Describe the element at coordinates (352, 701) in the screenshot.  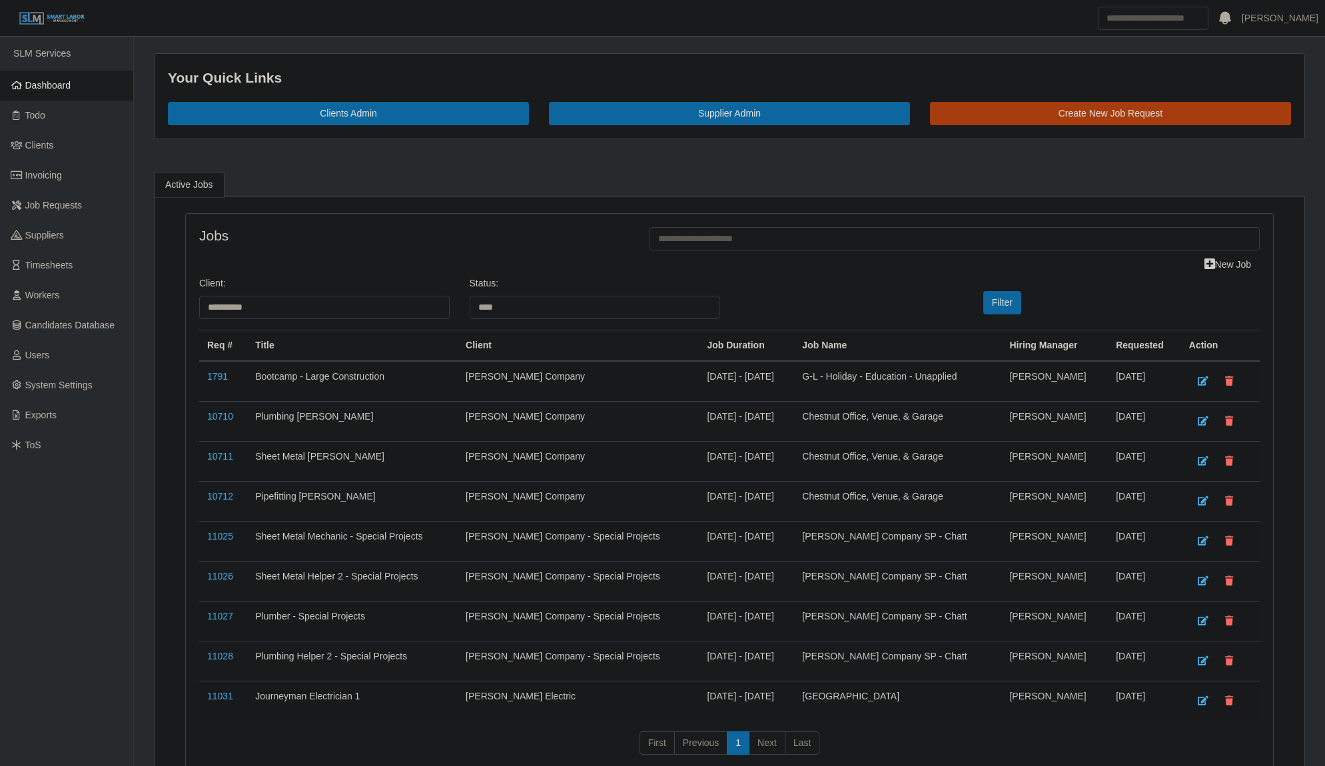
I see `td: Journeyman Electrician 1` at that location.